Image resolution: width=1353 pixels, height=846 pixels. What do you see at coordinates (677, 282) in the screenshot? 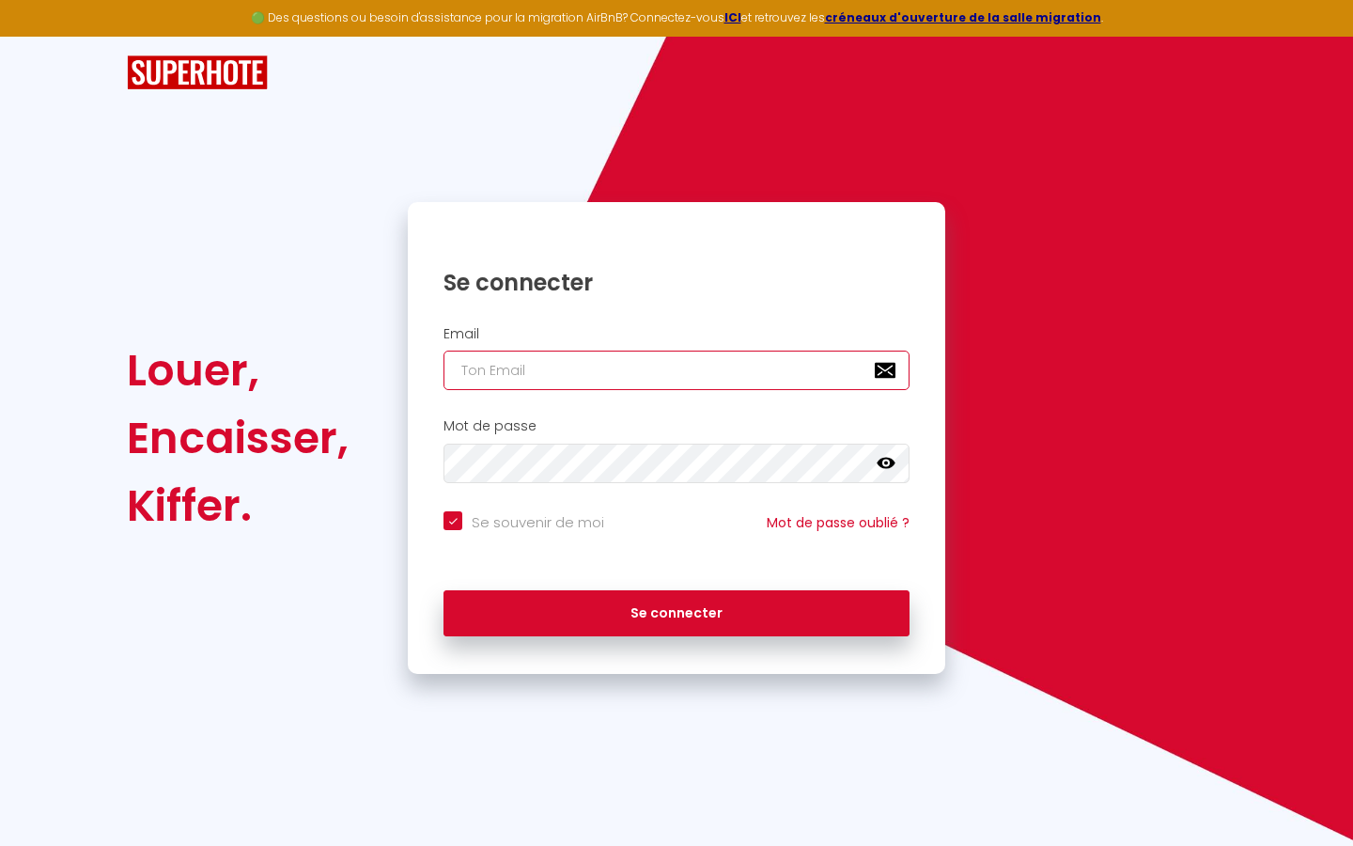
I see `h1: Se connecter` at bounding box center [677, 282].